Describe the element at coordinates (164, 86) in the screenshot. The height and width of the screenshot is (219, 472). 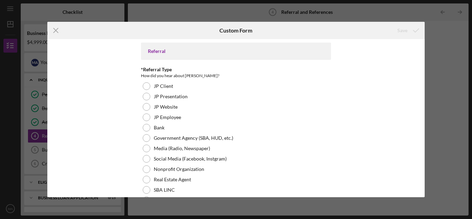
I see `label: JP Client` at that location.